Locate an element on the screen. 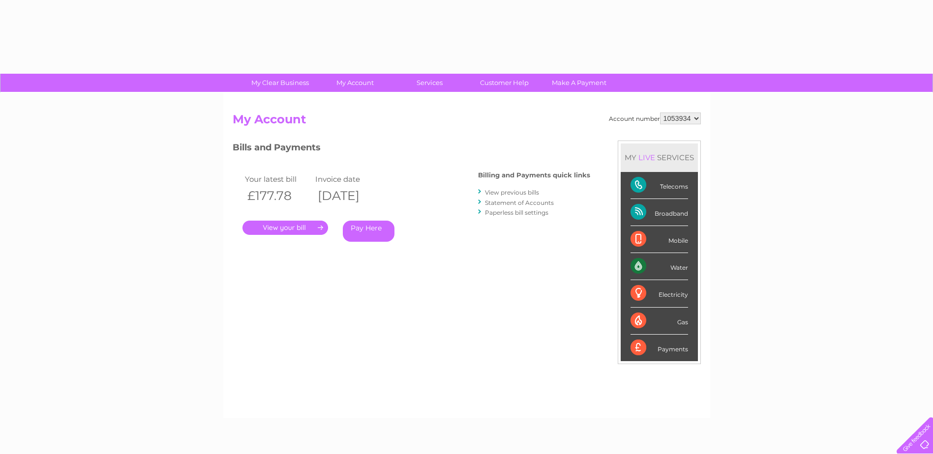 This screenshot has height=454, width=933. a: Services is located at coordinates (429, 83).